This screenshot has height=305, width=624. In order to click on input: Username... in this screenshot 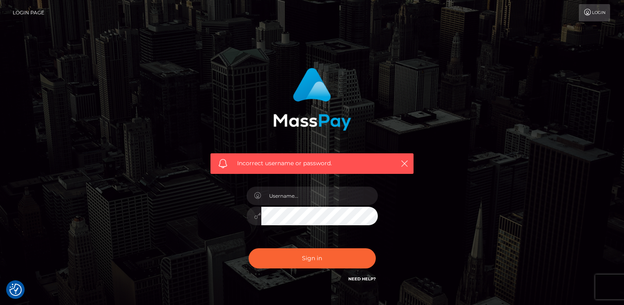, I will do `click(320, 195)`.